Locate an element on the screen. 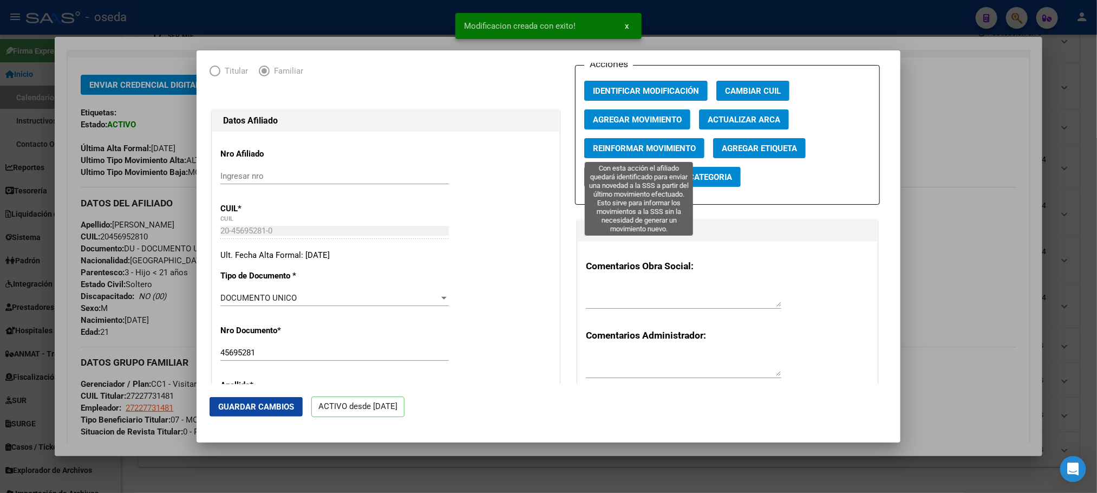 This screenshot has width=1097, height=493. h1: Sección Comentarios is located at coordinates (727, 231).